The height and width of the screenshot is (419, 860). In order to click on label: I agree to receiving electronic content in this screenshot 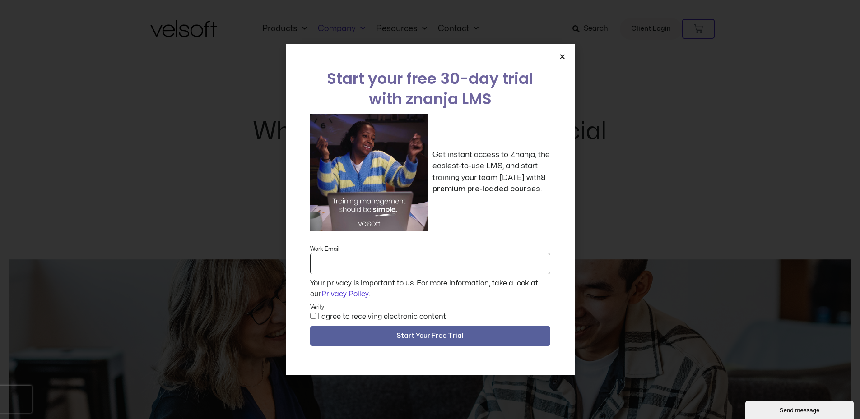, I will do `click(382, 317)`.